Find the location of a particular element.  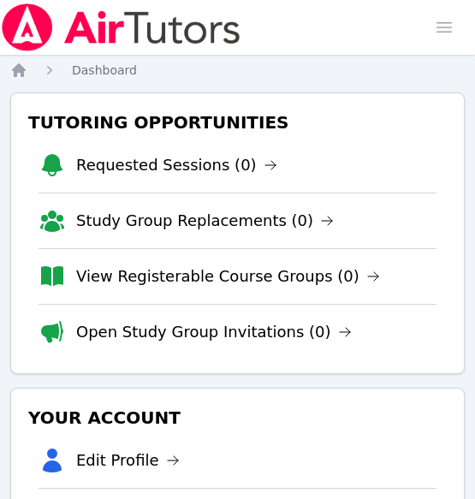

a: Edit Profile is located at coordinates (128, 461).